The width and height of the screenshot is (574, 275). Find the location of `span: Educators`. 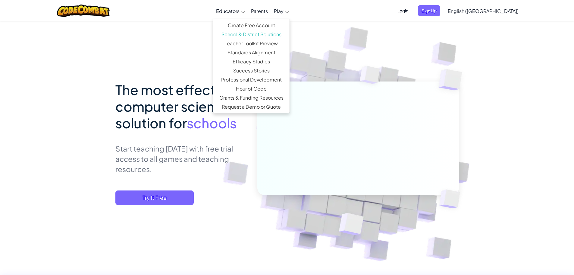

span: Educators is located at coordinates (228, 11).